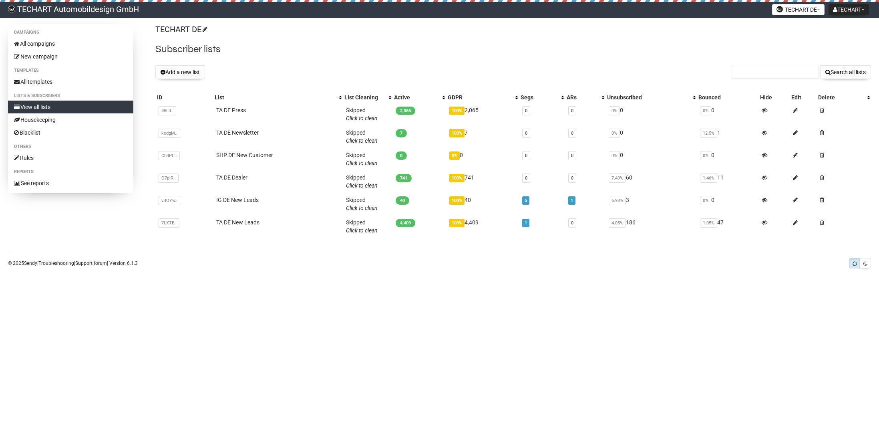 The height and width of the screenshot is (446, 879). Describe the element at coordinates (71, 56) in the screenshot. I see `a: New campaign` at that location.